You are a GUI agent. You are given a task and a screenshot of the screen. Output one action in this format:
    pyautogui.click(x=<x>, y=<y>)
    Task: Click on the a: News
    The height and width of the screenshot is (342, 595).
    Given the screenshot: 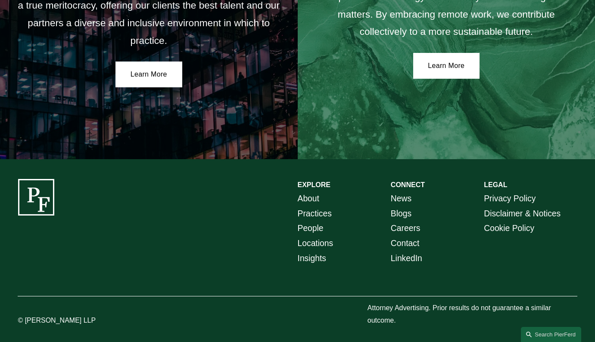 What is the action you would take?
    pyautogui.click(x=401, y=199)
    